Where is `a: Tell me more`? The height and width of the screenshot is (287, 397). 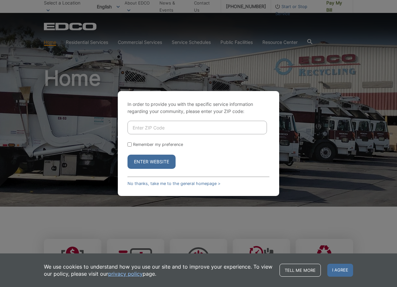
a: Tell me more is located at coordinates (300, 270).